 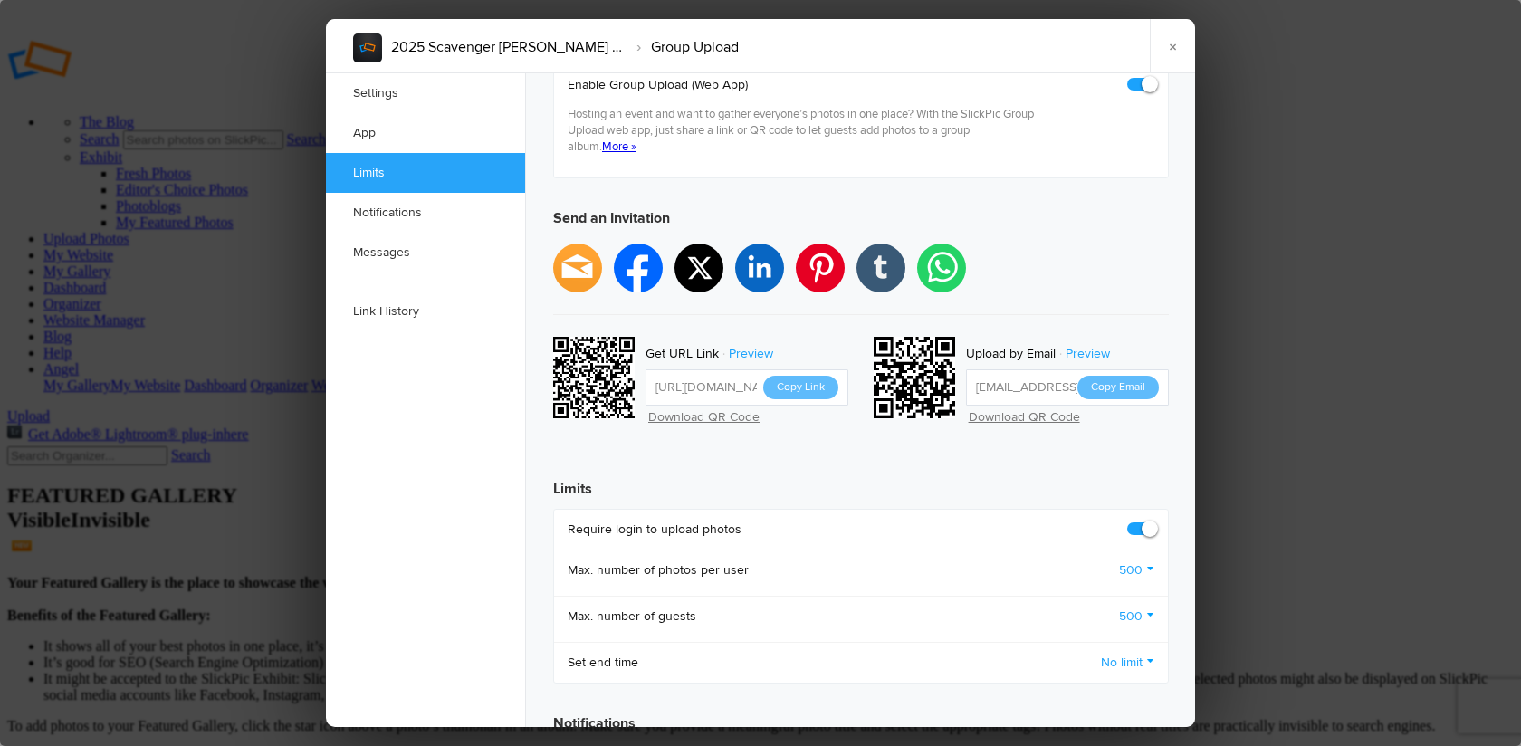 What do you see at coordinates (699, 268) in the screenshot?
I see `li: twitter` at bounding box center [699, 268].